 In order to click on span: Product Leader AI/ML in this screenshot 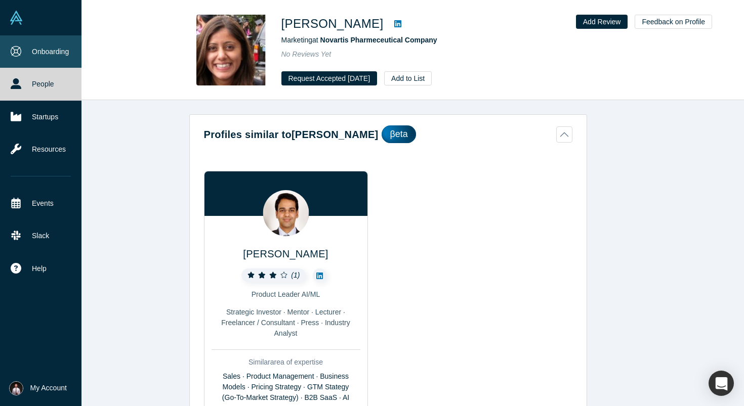, I will do `click(285, 295)`.